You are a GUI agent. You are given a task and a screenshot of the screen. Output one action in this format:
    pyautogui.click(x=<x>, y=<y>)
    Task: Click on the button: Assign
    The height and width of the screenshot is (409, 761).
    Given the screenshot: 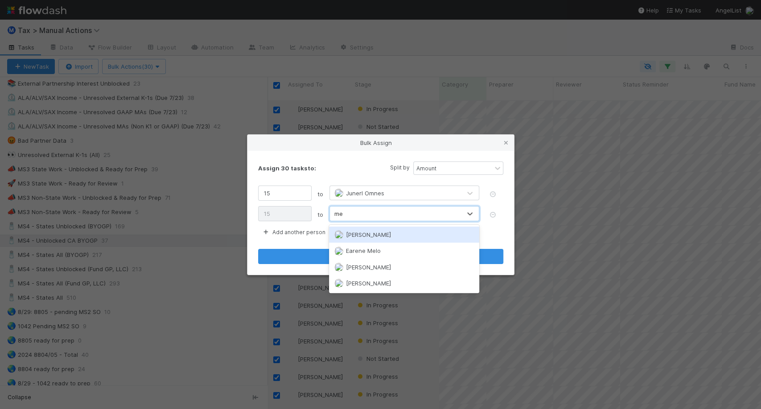 What is the action you would take?
    pyautogui.click(x=381, y=256)
    